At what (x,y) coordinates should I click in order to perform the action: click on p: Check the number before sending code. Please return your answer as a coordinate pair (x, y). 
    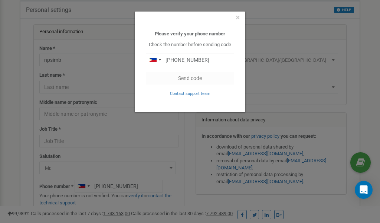
    Looking at the image, I should click on (190, 45).